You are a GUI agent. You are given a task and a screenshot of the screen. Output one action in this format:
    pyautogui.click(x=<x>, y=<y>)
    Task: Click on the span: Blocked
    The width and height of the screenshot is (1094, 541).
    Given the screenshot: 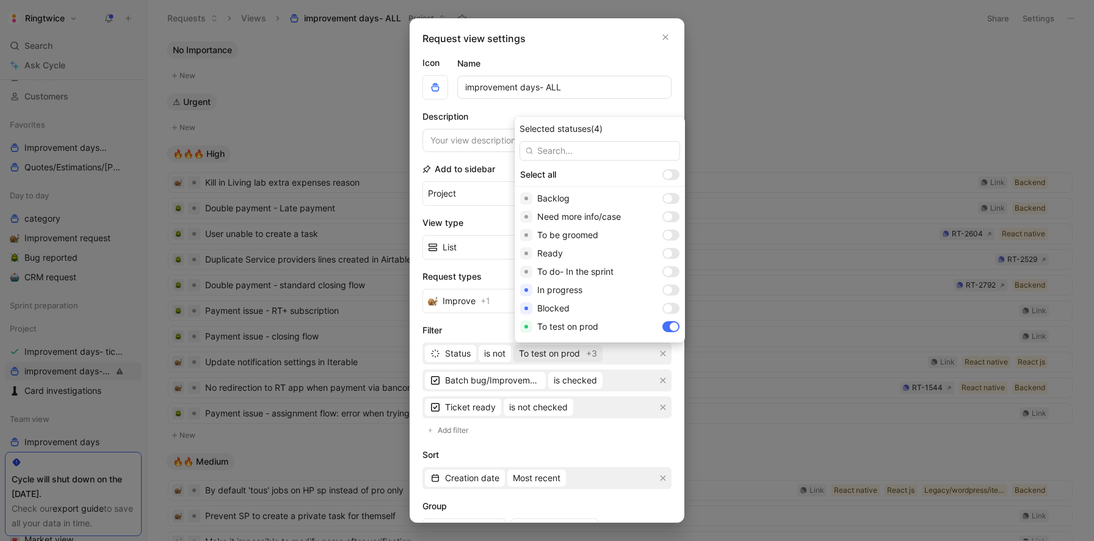 What is the action you would take?
    pyautogui.click(x=553, y=308)
    